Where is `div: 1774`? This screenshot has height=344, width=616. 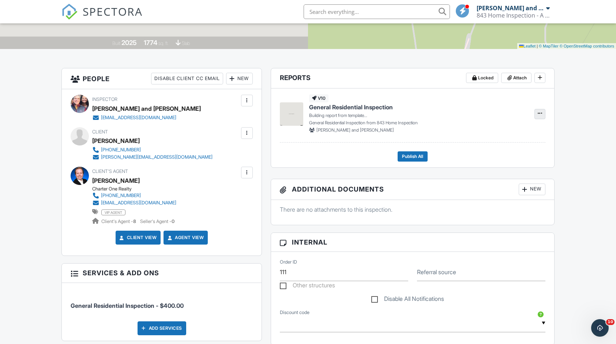
div: 1774 is located at coordinates (150, 42).